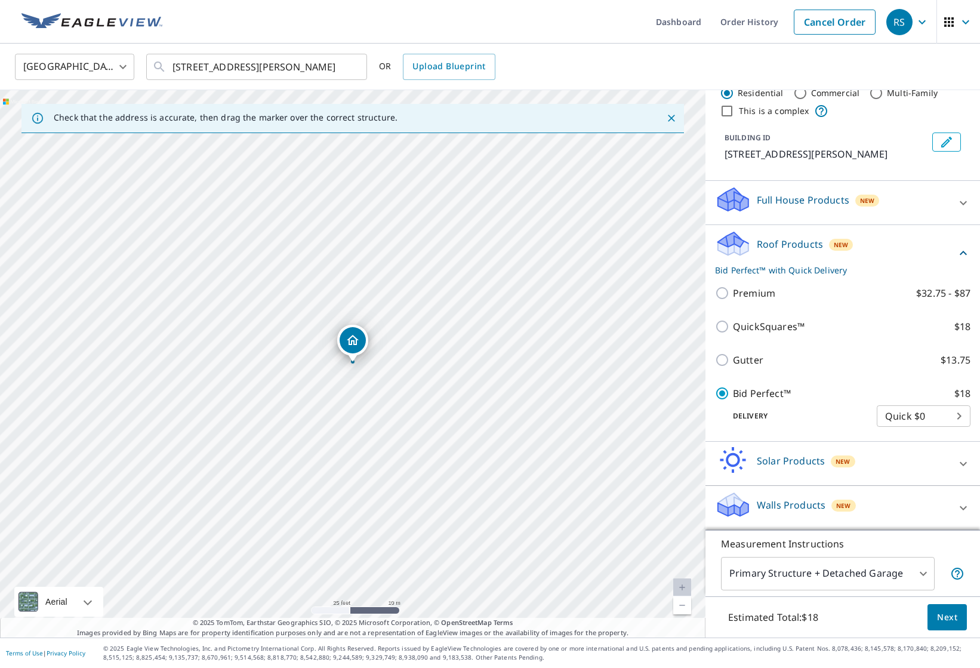 This screenshot has height=668, width=980. What do you see at coordinates (671, 118) in the screenshot?
I see `button: Close` at bounding box center [671, 118].